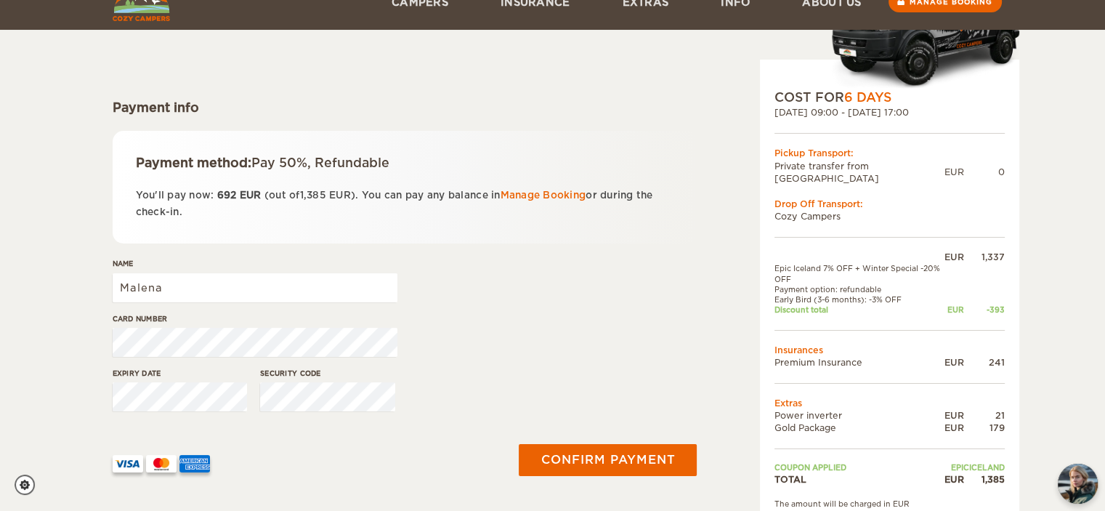  I want to click on div: Payment method:, so click(405, 163).